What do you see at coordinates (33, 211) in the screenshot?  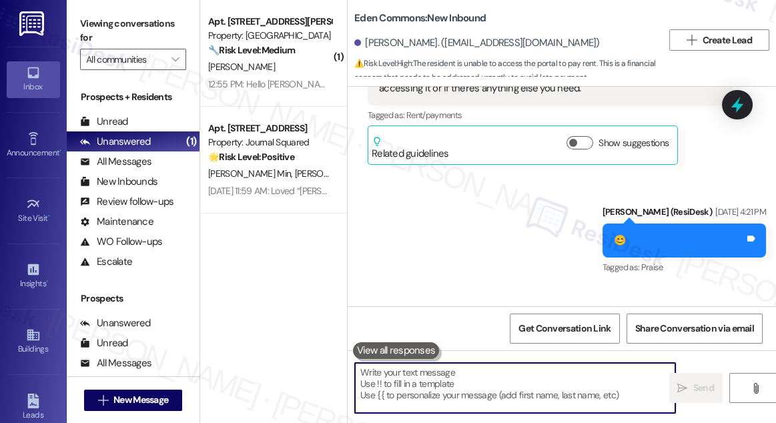 I see `a: Site Visit •` at bounding box center [33, 211].